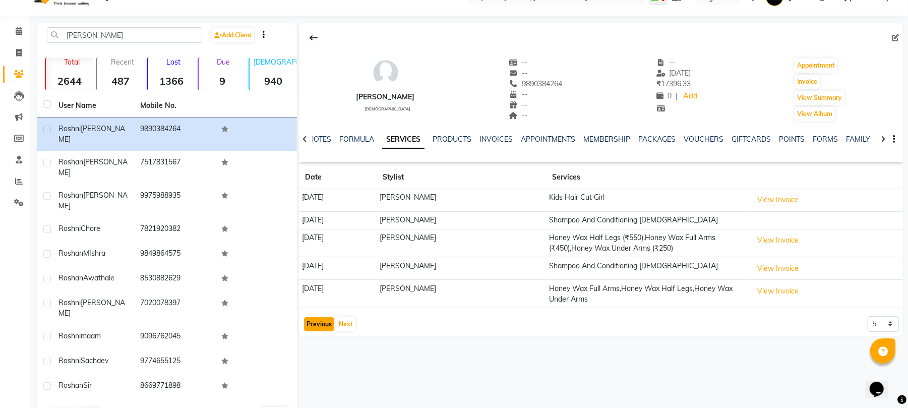 The image size is (908, 408). What do you see at coordinates (386, 73) in the screenshot?
I see `img: avatar` at bounding box center [386, 73].